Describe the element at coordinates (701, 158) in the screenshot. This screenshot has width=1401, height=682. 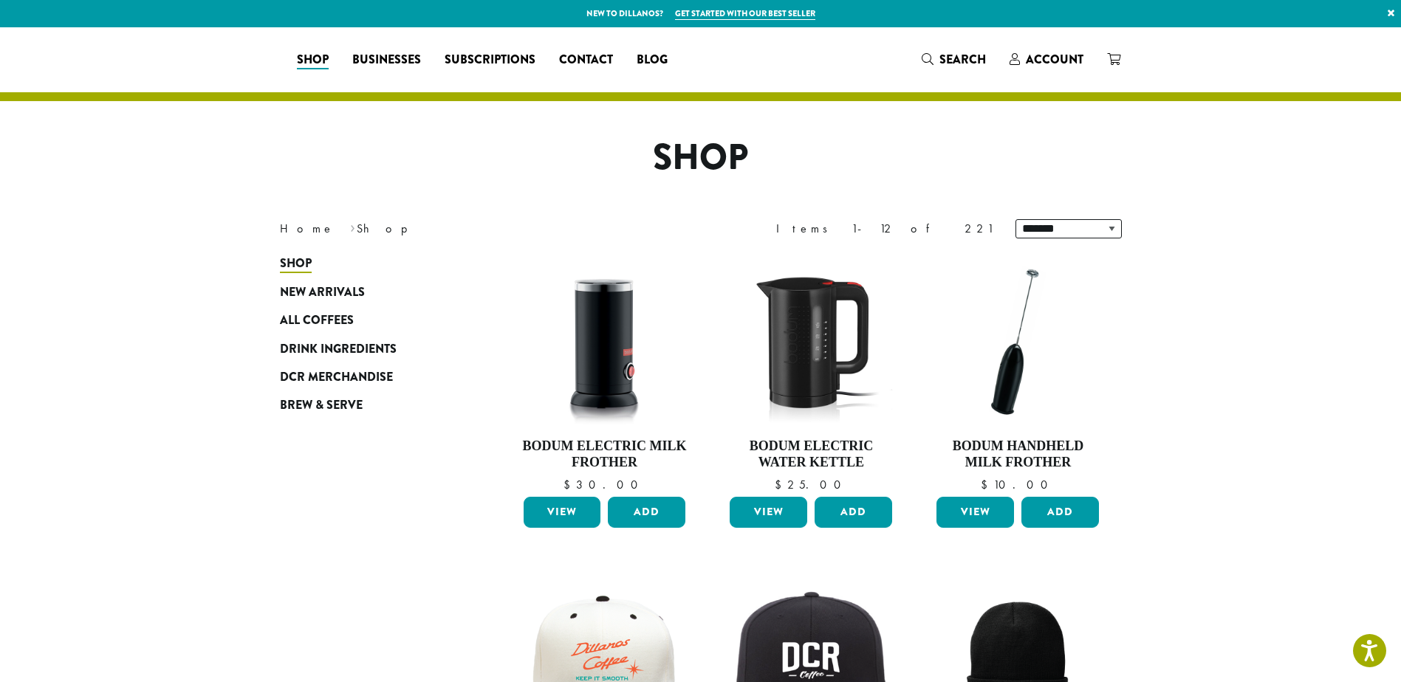
I see `h1: Shop` at that location.